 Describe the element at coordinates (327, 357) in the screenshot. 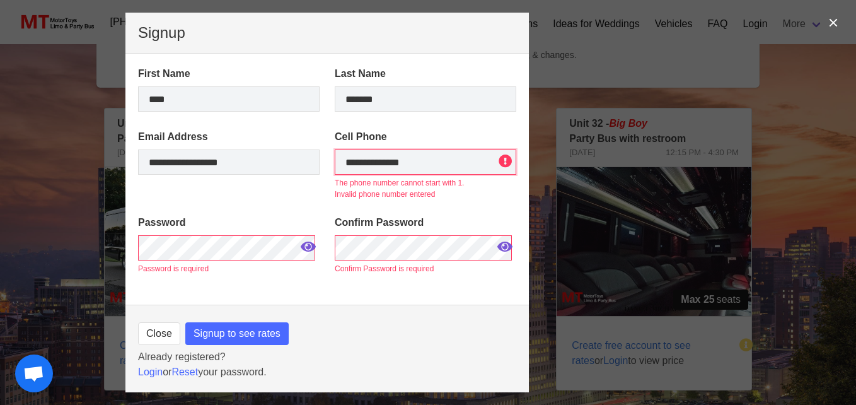

I see `p: Already registered?` at that location.